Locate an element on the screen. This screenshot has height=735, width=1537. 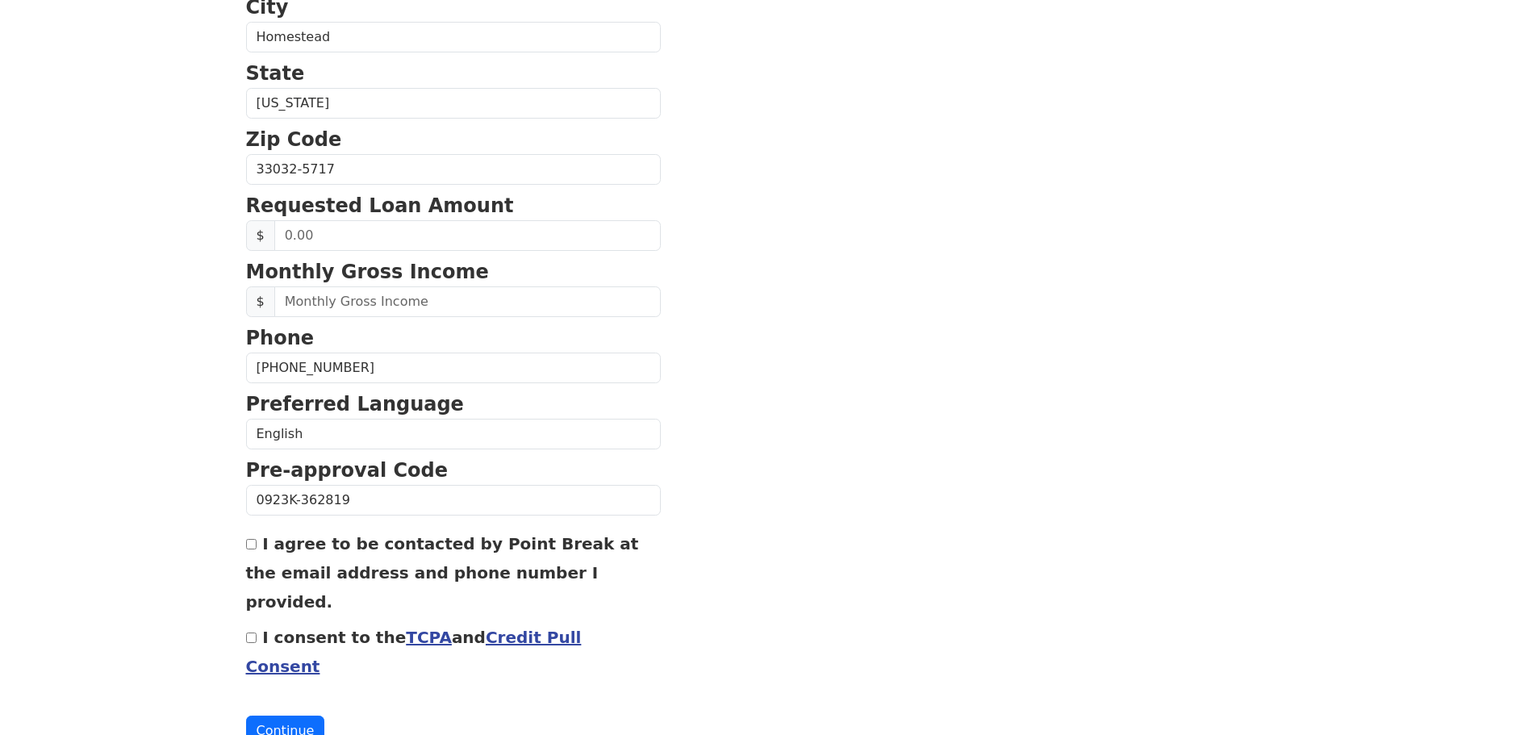
input: Phone is located at coordinates (453, 368).